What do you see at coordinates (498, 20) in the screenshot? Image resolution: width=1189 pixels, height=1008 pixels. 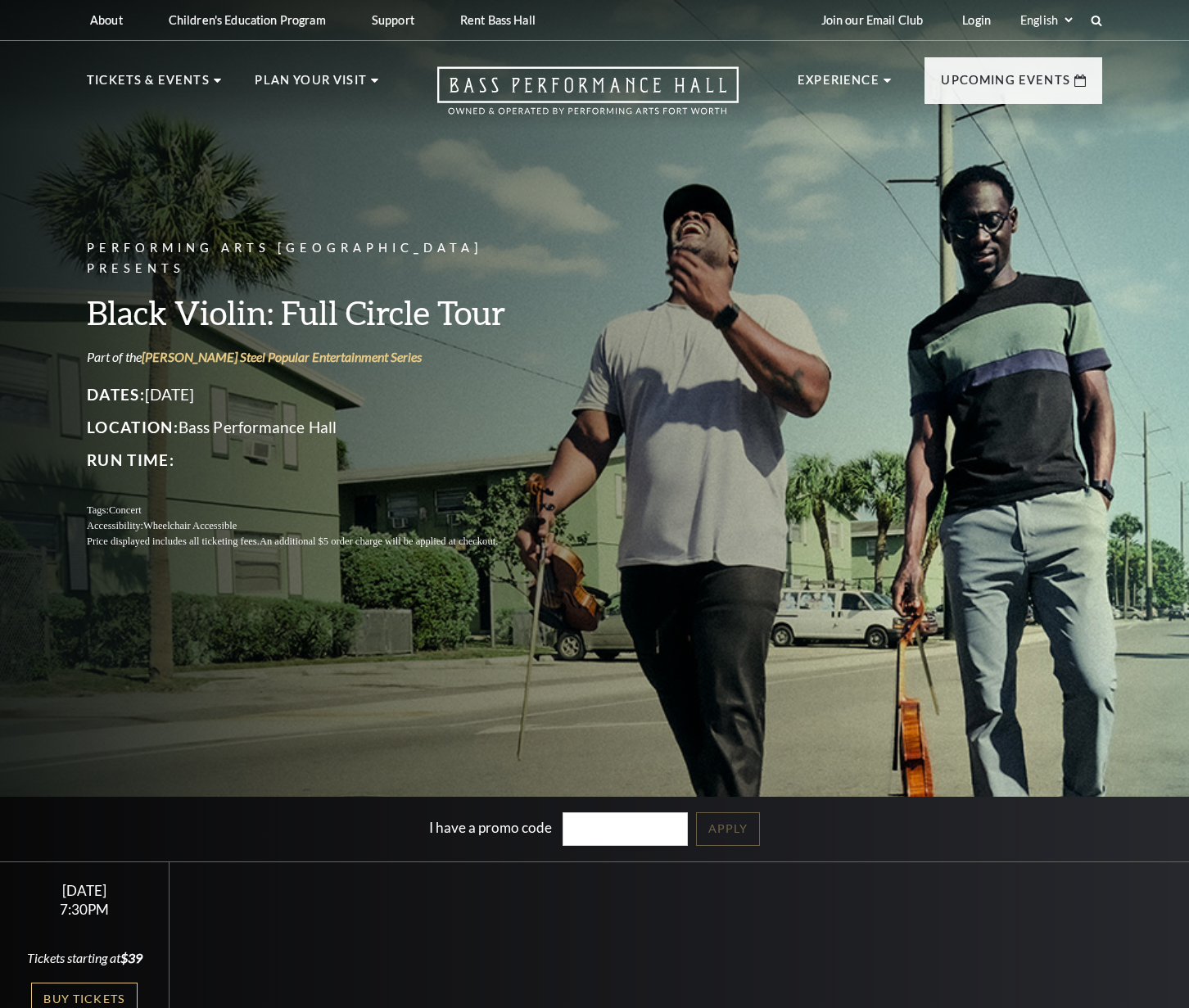 I see `p: Rent Bass Hall` at bounding box center [498, 20].